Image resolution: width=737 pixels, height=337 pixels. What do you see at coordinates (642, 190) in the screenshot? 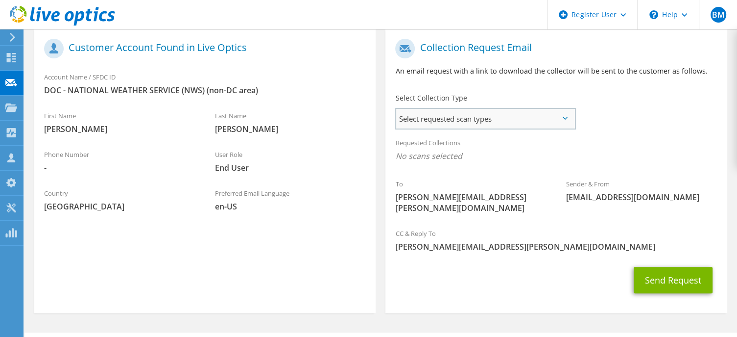
I see `div: Sender & From` at bounding box center [642, 190].